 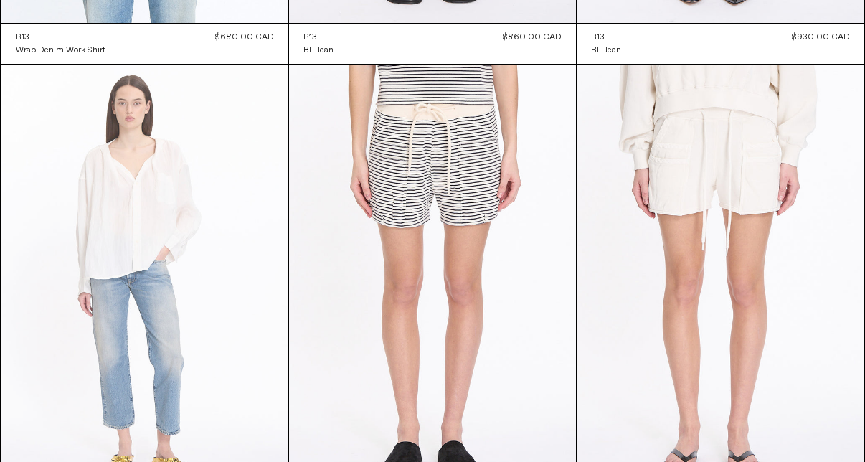 What do you see at coordinates (532, 37) in the screenshot?
I see `div: $860.00 CAD` at bounding box center [532, 37].